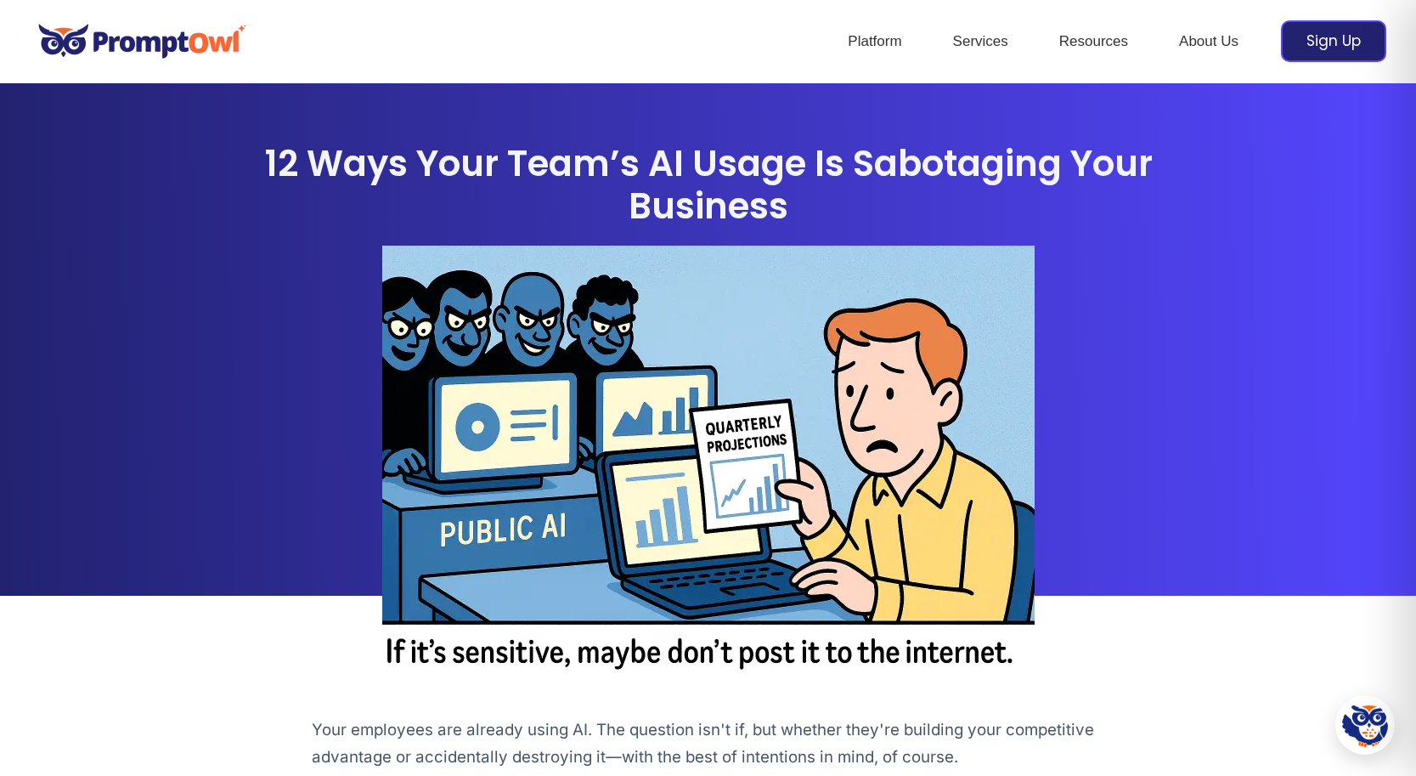  Describe the element at coordinates (708, 185) in the screenshot. I see `h1: 12 Ways Your Team’s AI Usage Is Sabotaging Your Business` at that location.